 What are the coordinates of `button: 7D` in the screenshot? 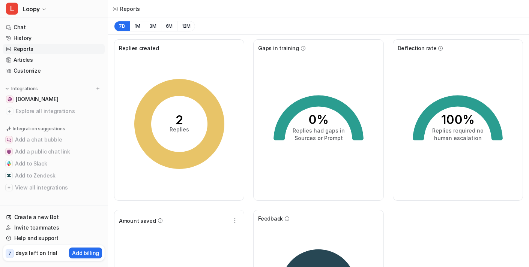 It's located at (122, 26).